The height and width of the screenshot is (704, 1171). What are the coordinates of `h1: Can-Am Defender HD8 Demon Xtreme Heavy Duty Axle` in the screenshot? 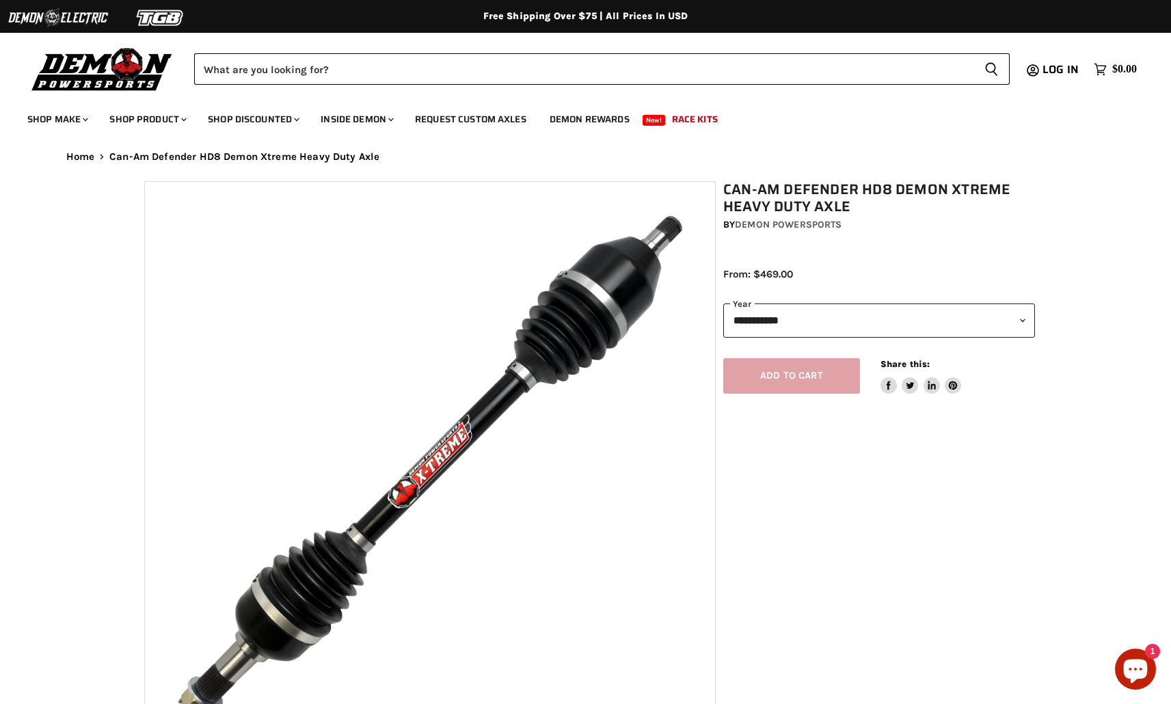 It's located at (879, 198).